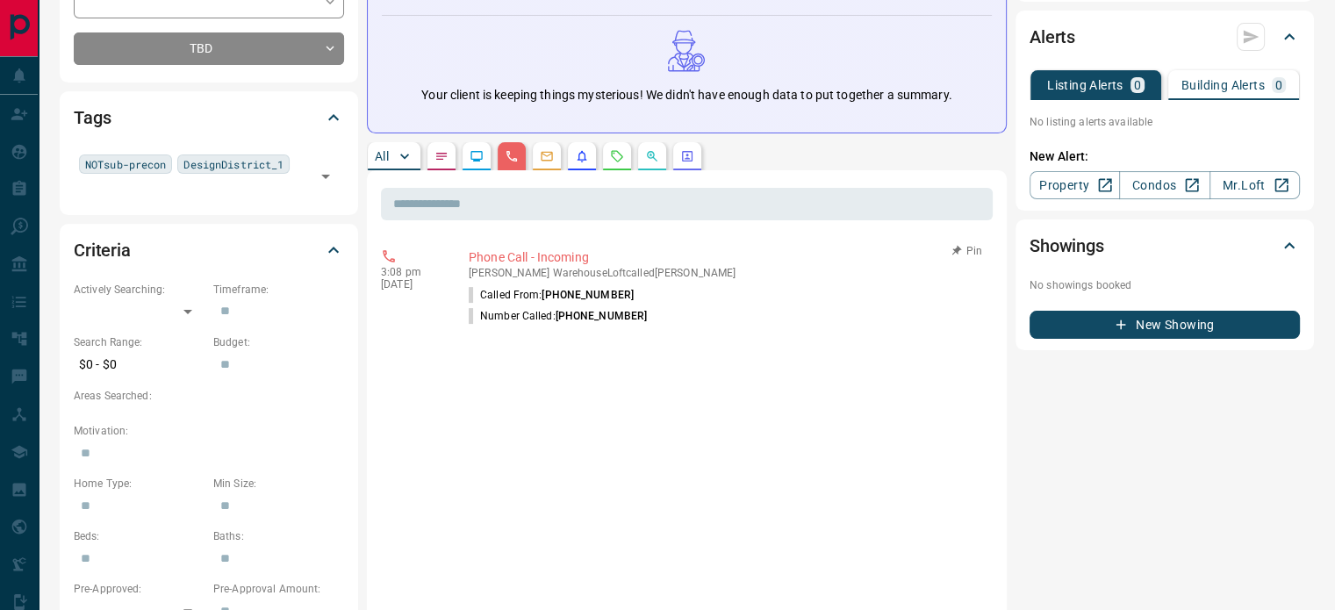  Describe the element at coordinates (967, 251) in the screenshot. I see `button: Pin` at that location.